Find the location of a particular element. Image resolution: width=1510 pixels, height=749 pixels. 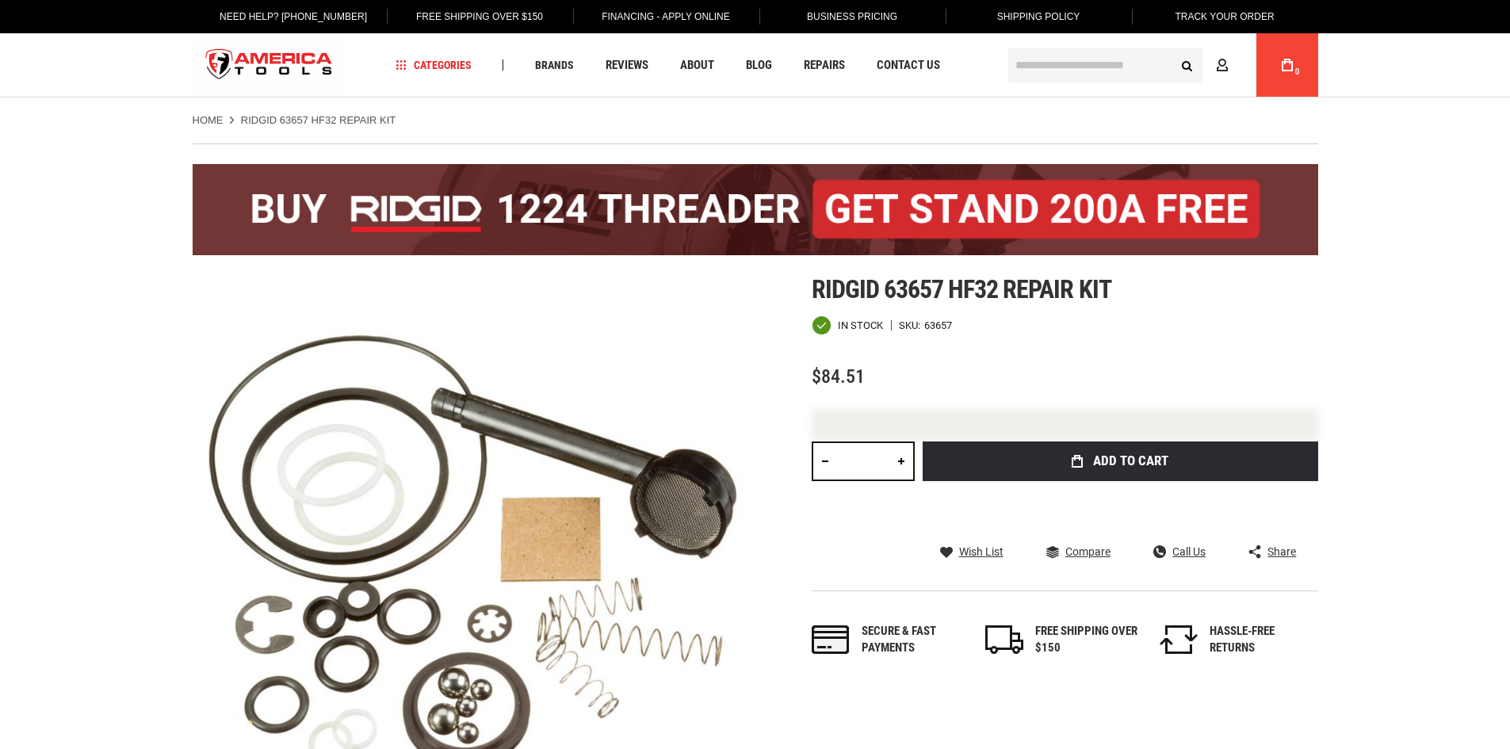

div: 63657 is located at coordinates (938, 325).